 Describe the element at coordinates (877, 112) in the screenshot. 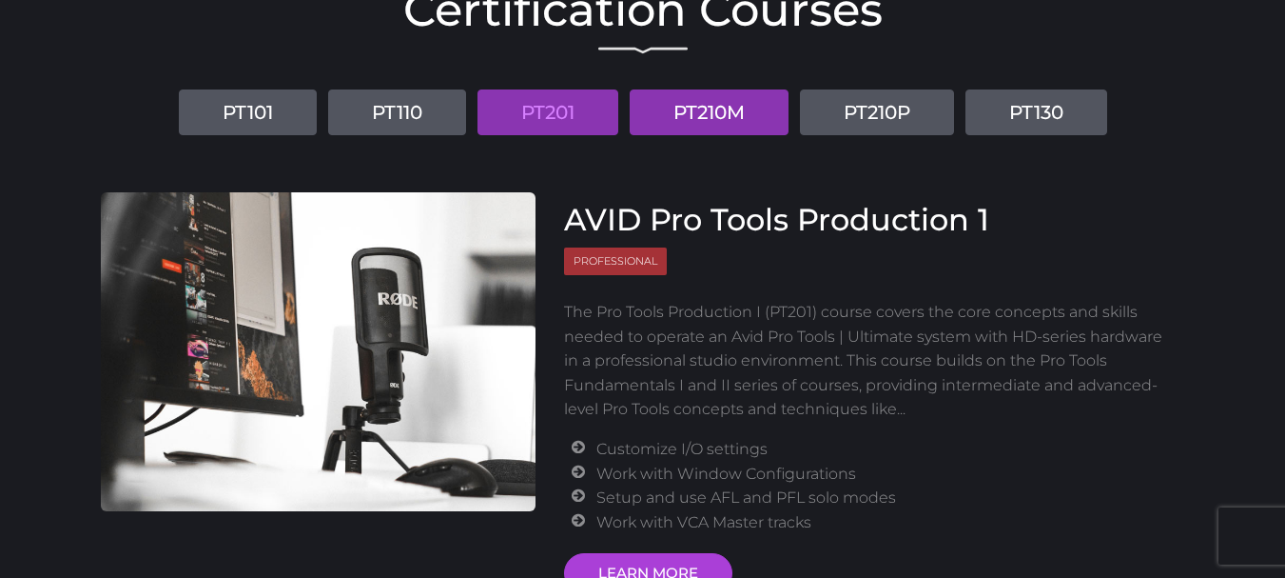

I see `a: PT210P` at that location.